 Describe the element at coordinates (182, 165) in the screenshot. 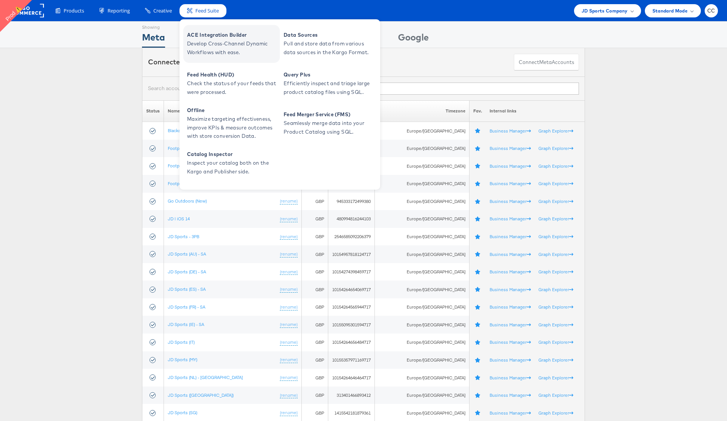

I see `a: Footpatrol (FR)` at that location.